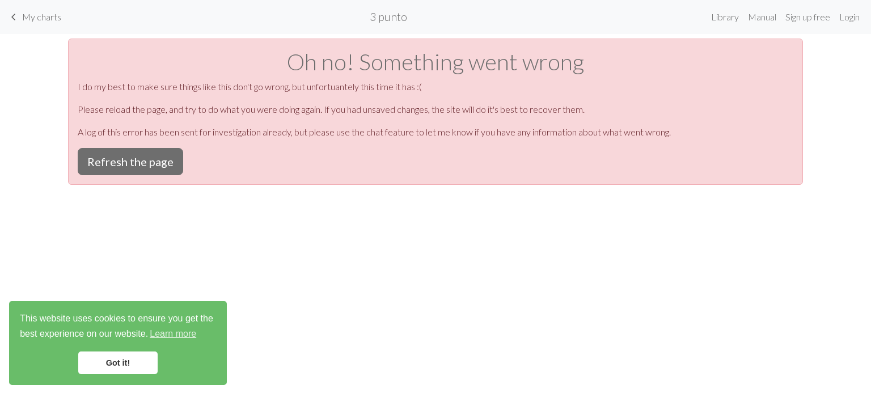 The height and width of the screenshot is (394, 871). What do you see at coordinates (34, 17) in the screenshot?
I see `a: My charts` at bounding box center [34, 17].